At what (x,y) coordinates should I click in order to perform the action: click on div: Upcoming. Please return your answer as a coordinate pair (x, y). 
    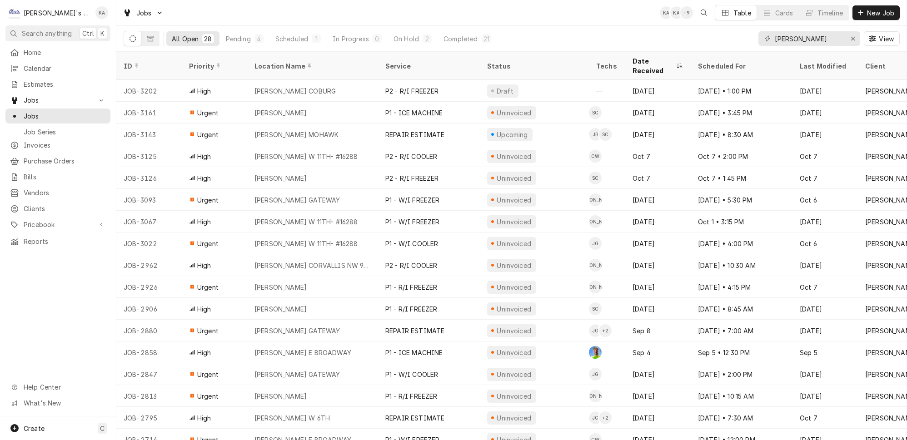
    Looking at the image, I should click on (513, 135).